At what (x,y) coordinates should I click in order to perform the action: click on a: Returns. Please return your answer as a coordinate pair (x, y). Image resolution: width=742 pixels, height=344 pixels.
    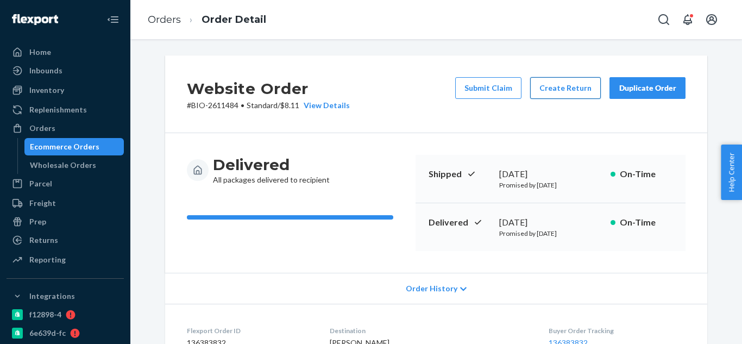
    Looking at the image, I should click on (65, 240).